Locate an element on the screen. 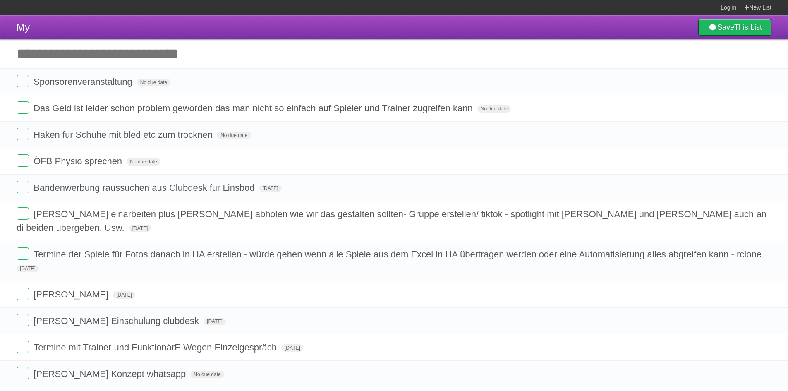 The image size is (788, 391). span: Termine der Spiele für Fotos danach in HA erstellen - würde gehen wenn alle Spiele aus dem Excel ... is located at coordinates (398, 254).